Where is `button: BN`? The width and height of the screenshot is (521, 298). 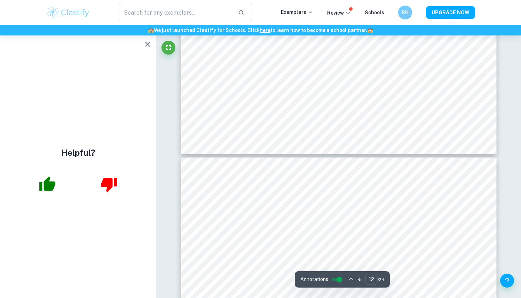 button: BN is located at coordinates (405, 13).